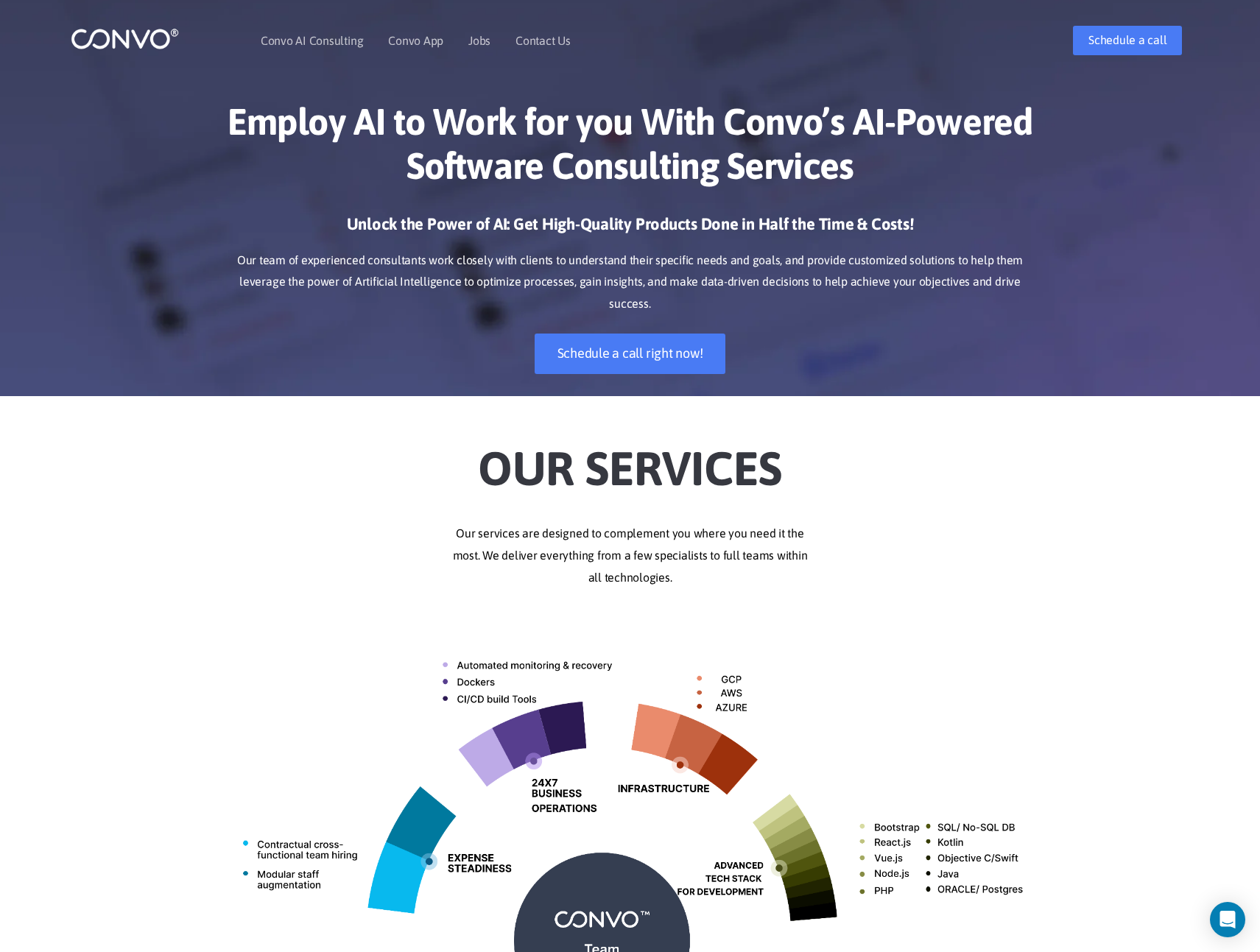 The image size is (1260, 952). I want to click on a: Schedule a call, so click(1128, 40).